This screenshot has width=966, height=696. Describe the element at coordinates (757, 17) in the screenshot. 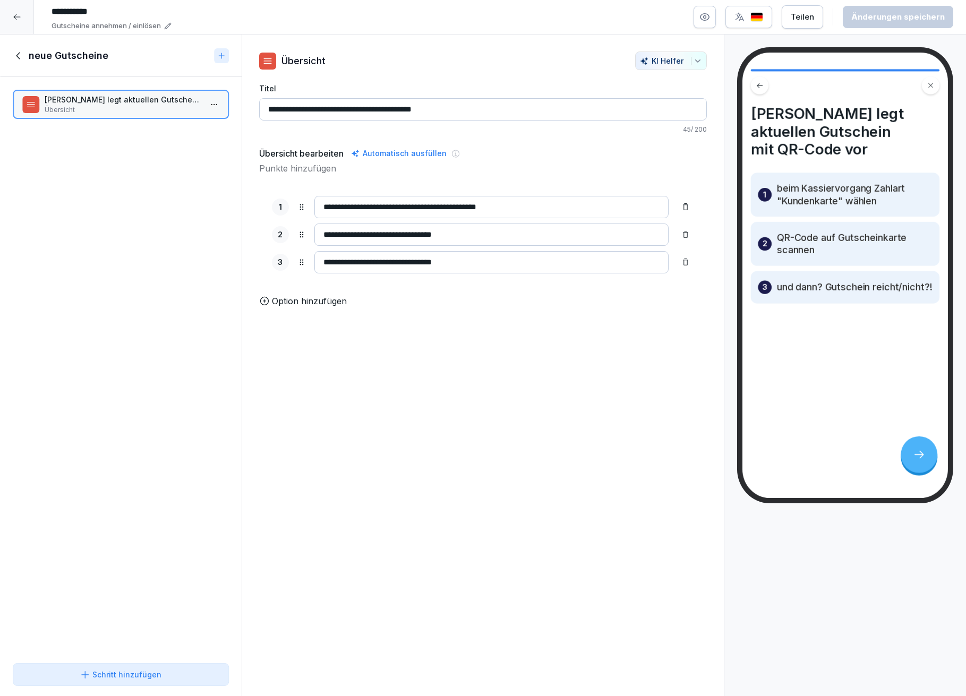

I see `img: de.svg` at that location.